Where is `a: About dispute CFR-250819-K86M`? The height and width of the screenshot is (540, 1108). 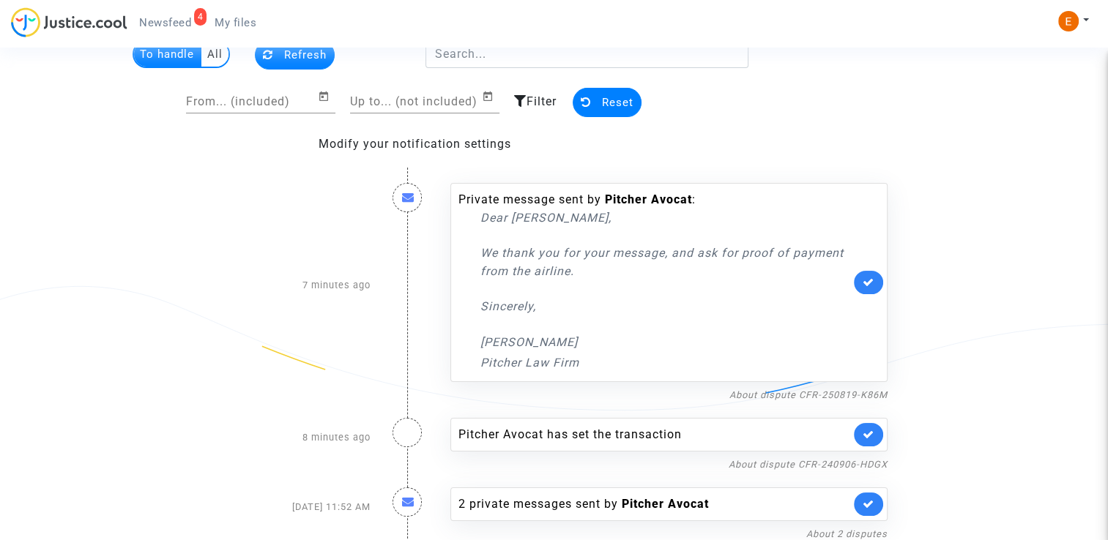
a: About dispute CFR-250819-K86M is located at coordinates (809, 395).